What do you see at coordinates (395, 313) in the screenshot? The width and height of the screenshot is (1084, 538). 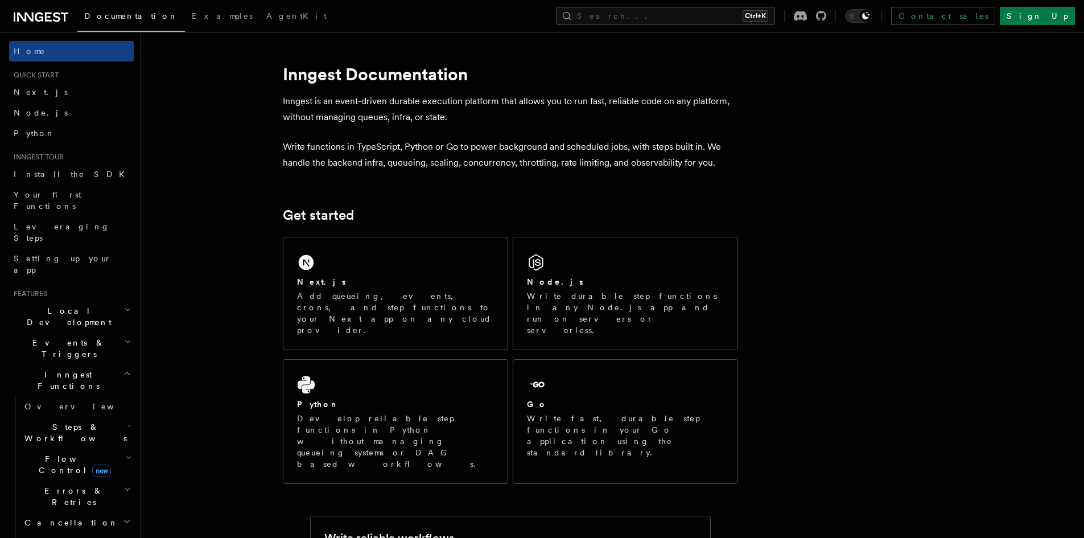 I see `p: Add queueing, events, crons, and step functions to your Next app on any cloud provider.` at bounding box center [395, 313].